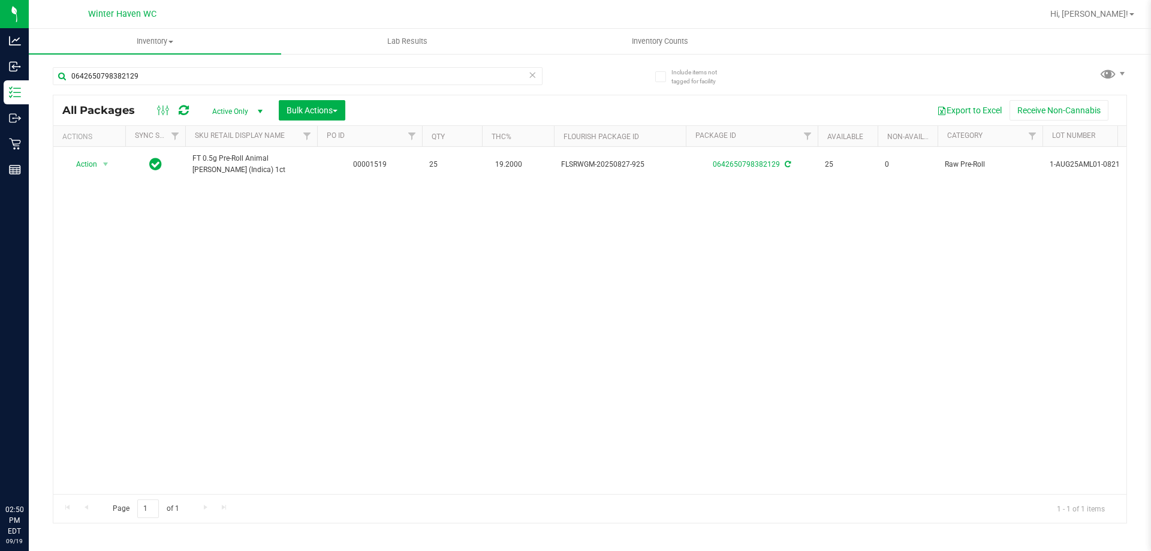  I want to click on input: Search Package ID, Item Name, SKU, Lot or Part Number..., so click(297, 76).